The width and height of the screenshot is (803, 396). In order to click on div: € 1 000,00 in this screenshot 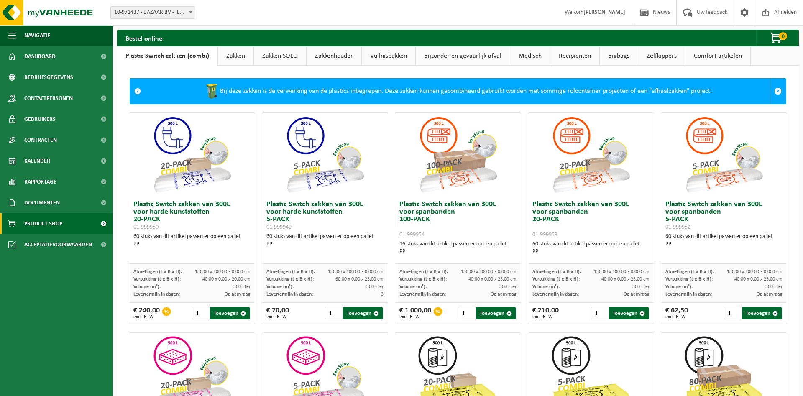, I will do `click(415, 313)`.